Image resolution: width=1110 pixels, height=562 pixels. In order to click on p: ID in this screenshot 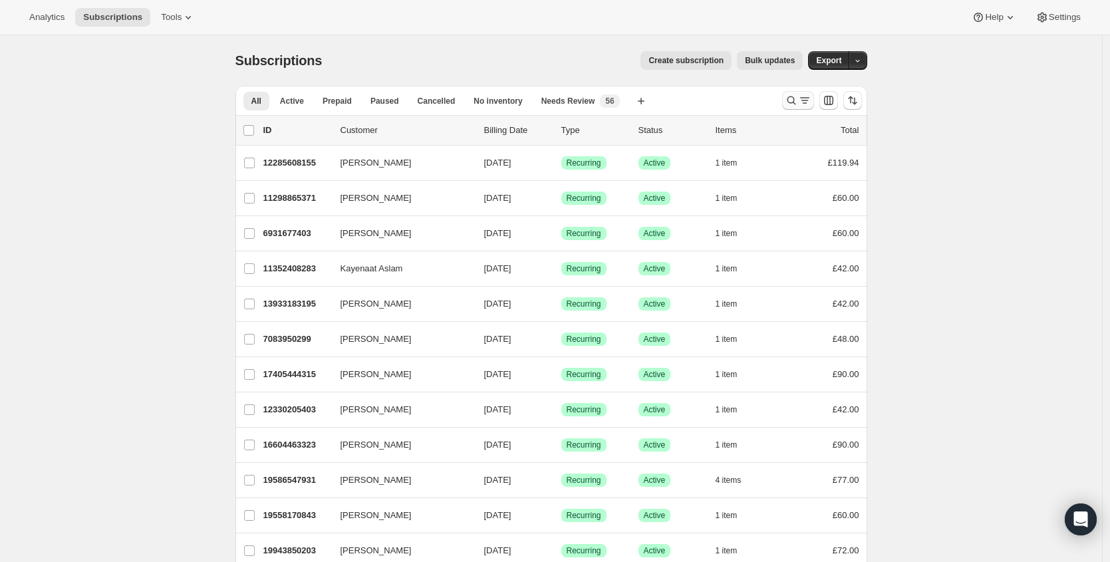, I will do `click(297, 130)`.